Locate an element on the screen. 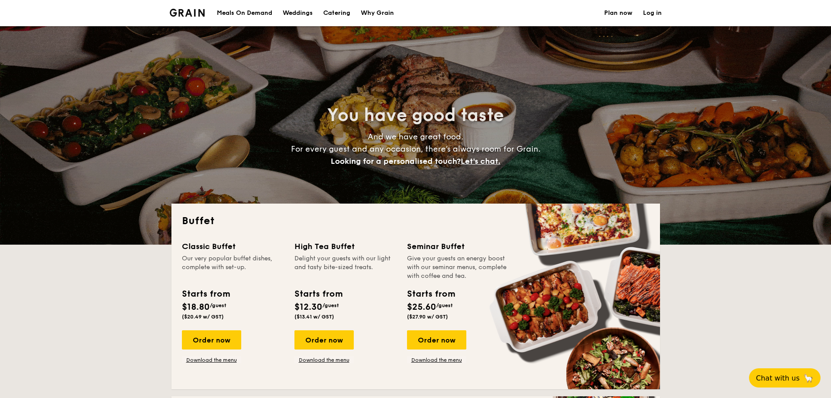 This screenshot has width=831, height=398. span: ($13.41 w/ GST) is located at coordinates (314, 316).